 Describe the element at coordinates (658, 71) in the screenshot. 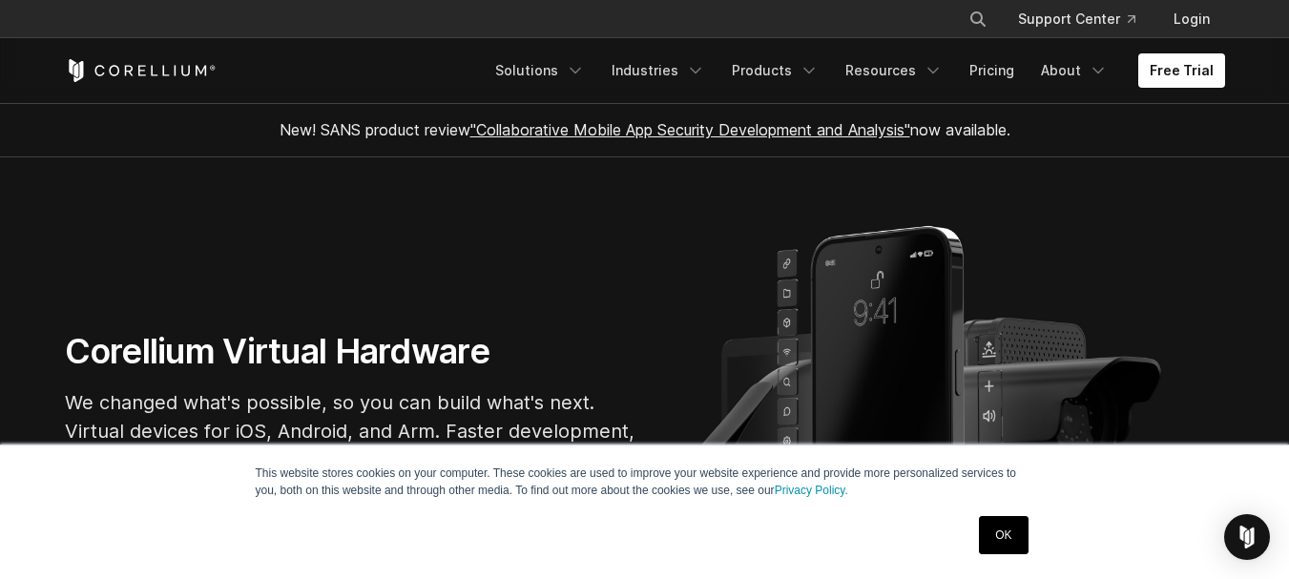

I see `a: Industries` at that location.